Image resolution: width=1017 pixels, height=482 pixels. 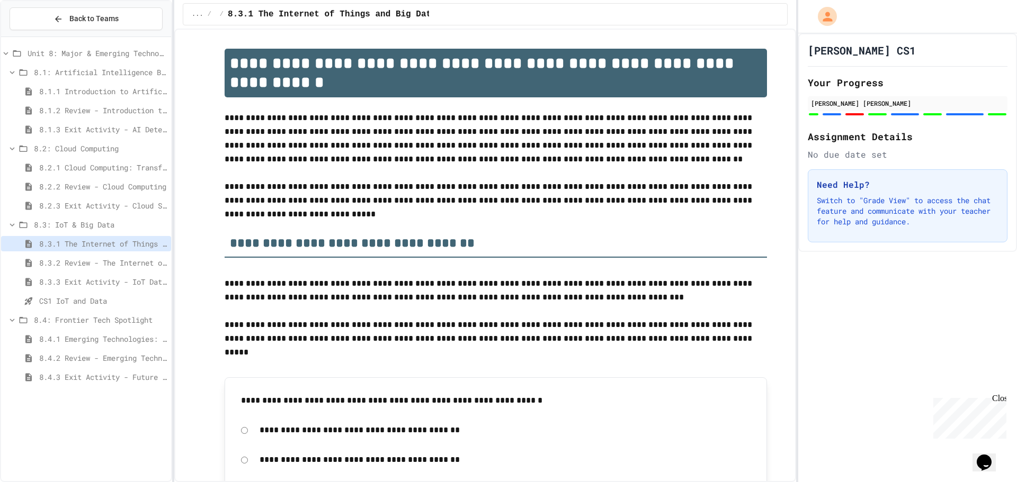 What do you see at coordinates (100, 148) in the screenshot?
I see `span: 8.2: Cloud Computing` at bounding box center [100, 148].